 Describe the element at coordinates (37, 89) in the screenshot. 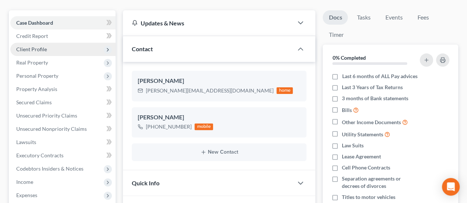

I see `span: Property Analysis` at that location.